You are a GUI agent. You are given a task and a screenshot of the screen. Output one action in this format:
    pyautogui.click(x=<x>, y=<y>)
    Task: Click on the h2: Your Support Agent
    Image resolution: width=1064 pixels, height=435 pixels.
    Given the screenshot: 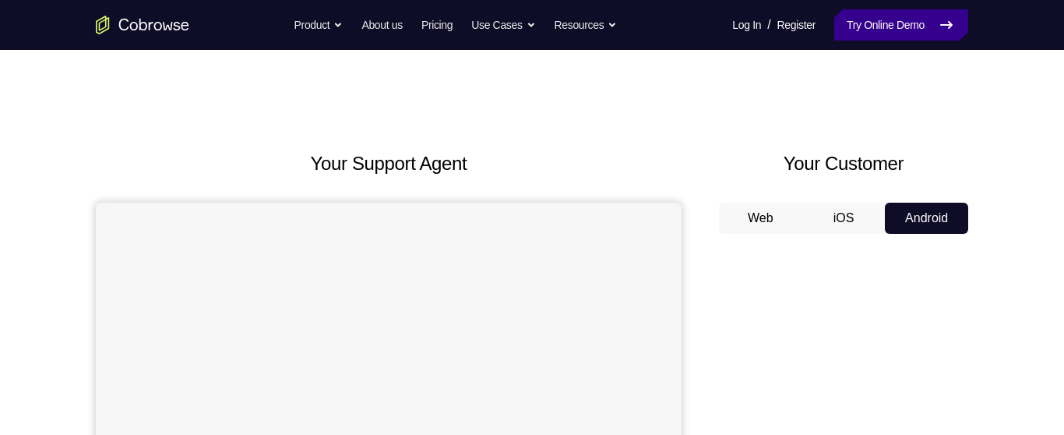 What is the action you would take?
    pyautogui.click(x=389, y=164)
    